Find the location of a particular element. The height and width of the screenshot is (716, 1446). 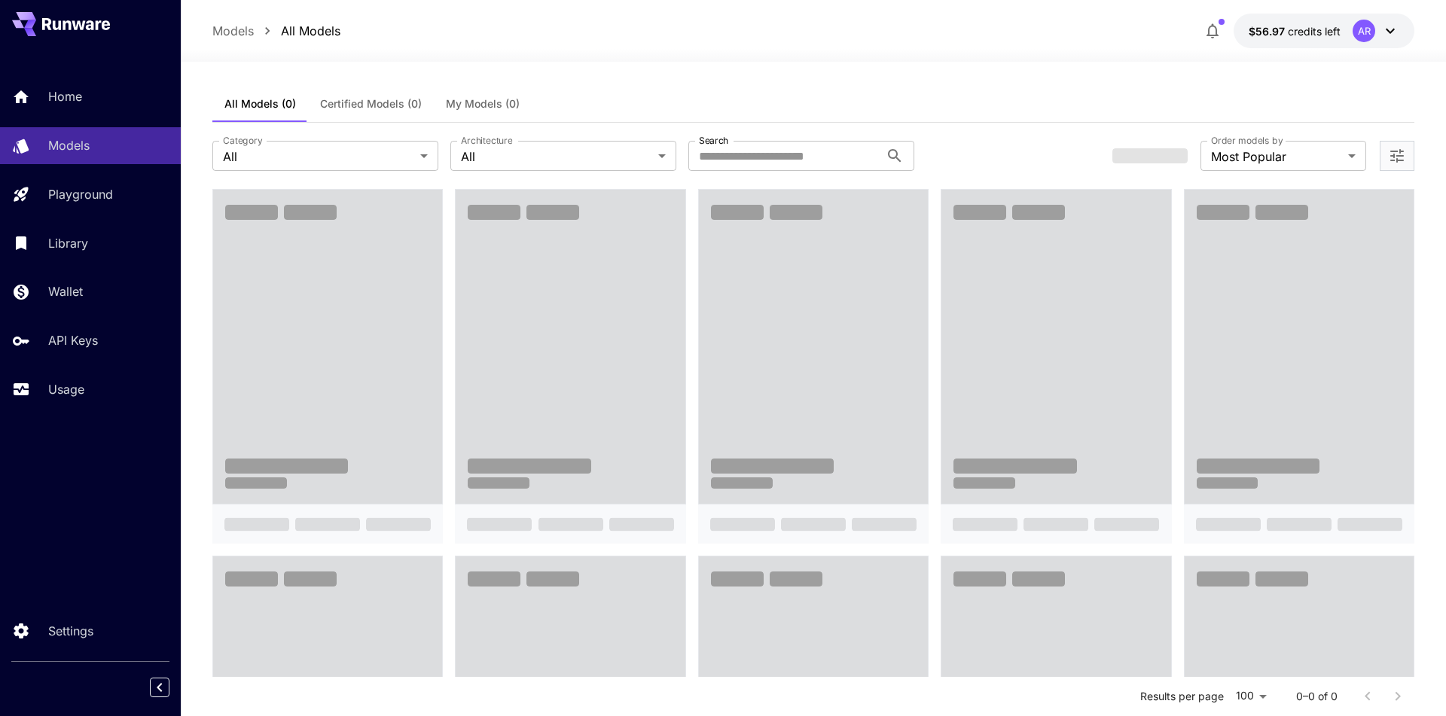

p: Wallet is located at coordinates (66, 291).